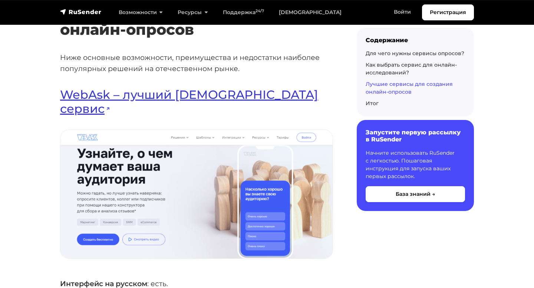 The width and height of the screenshot is (534, 288). Describe the element at coordinates (415, 40) in the screenshot. I see `div: Содержание` at that location.